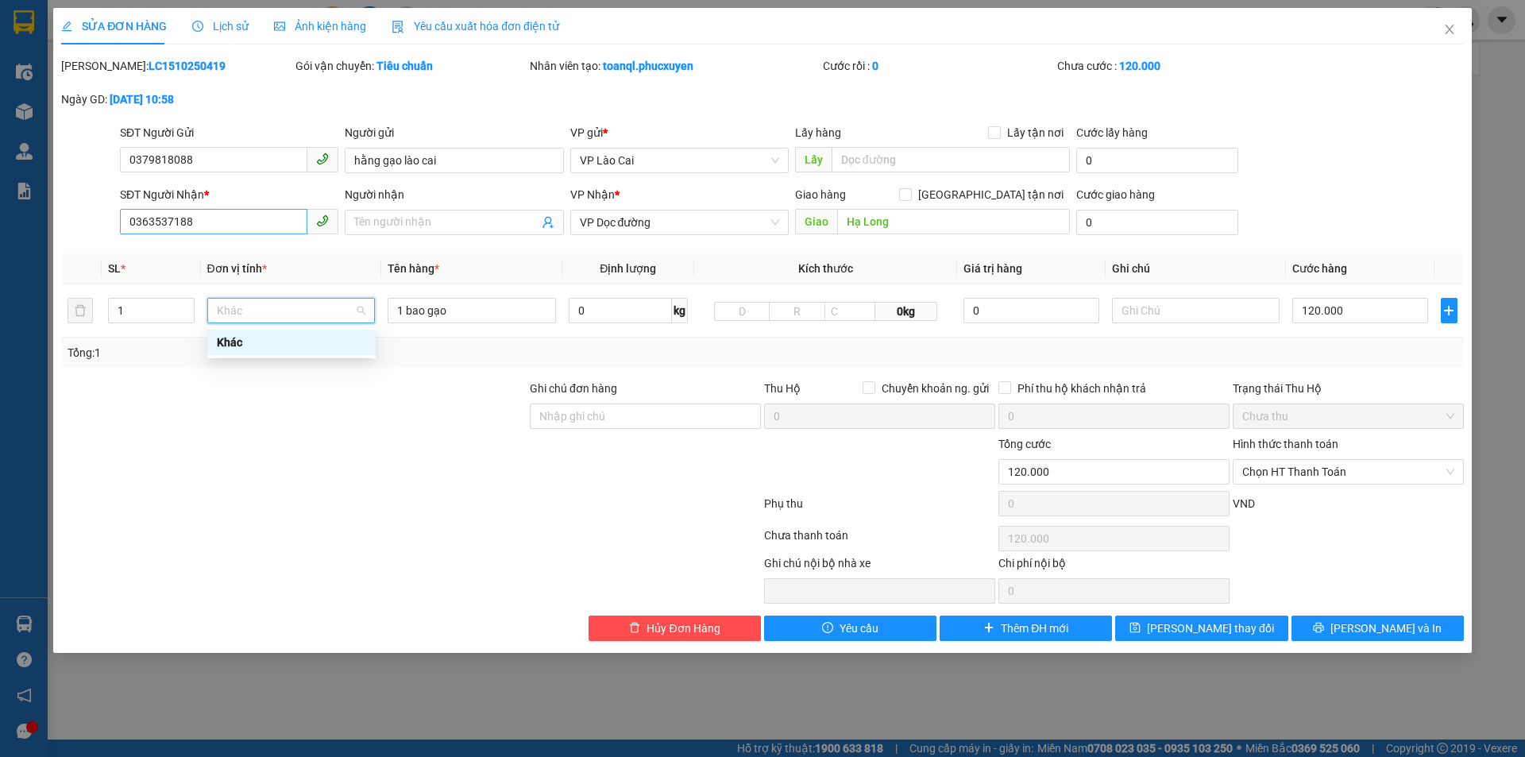 The height and width of the screenshot is (757, 1525). What do you see at coordinates (83, 25) in the screenshot?
I see `strong: Công ty TNHH Phúc Xuyên` at bounding box center [83, 25].